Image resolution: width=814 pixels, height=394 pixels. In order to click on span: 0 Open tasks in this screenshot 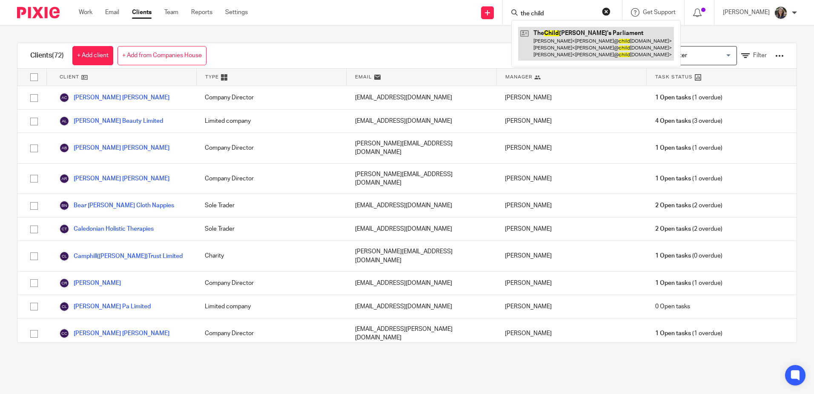, I will do `click(673, 306)`.